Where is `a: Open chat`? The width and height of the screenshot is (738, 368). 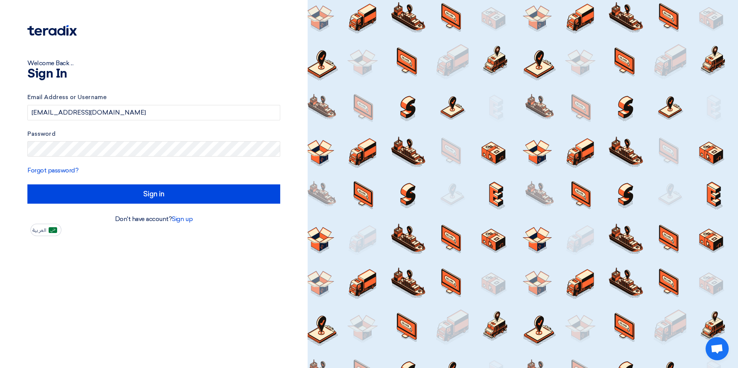 a: Open chat is located at coordinates (717, 349).